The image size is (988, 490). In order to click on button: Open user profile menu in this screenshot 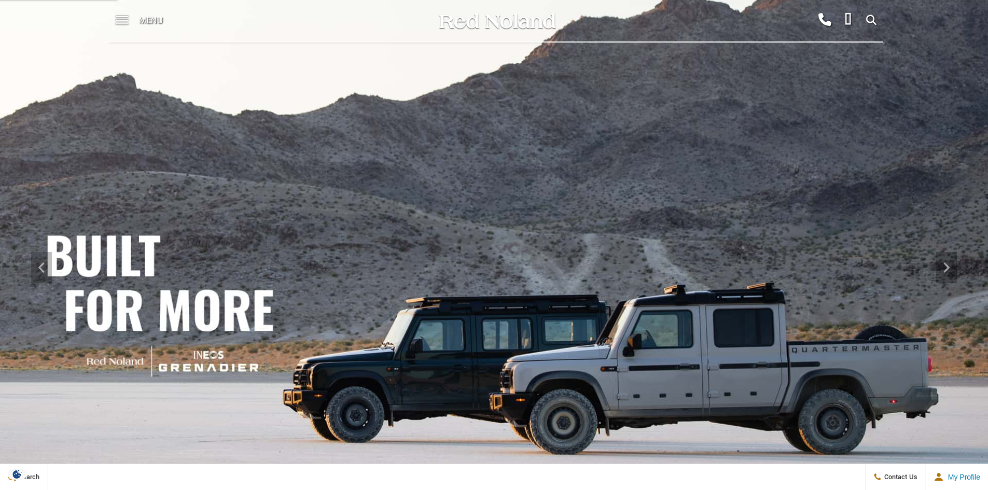, I will do `click(957, 477)`.